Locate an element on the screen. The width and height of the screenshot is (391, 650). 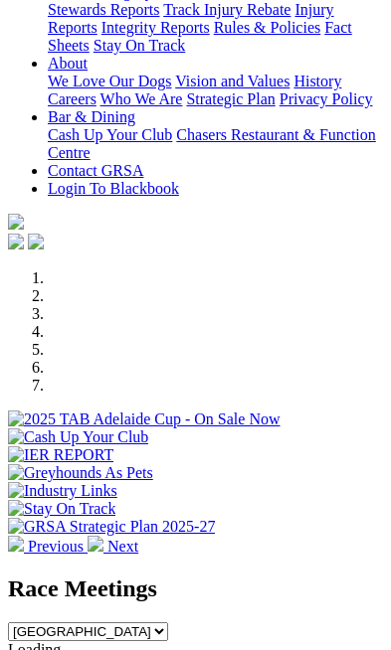
img: logo-grsa-white.png is located at coordinates (16, 222).